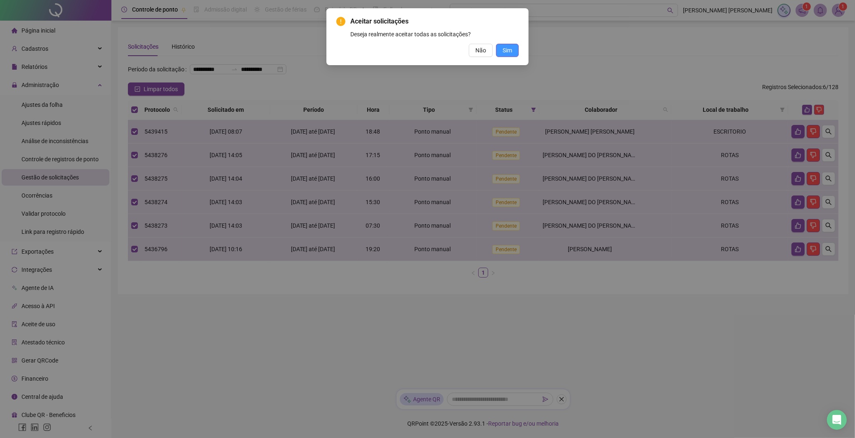  I want to click on button: Sim, so click(507, 50).